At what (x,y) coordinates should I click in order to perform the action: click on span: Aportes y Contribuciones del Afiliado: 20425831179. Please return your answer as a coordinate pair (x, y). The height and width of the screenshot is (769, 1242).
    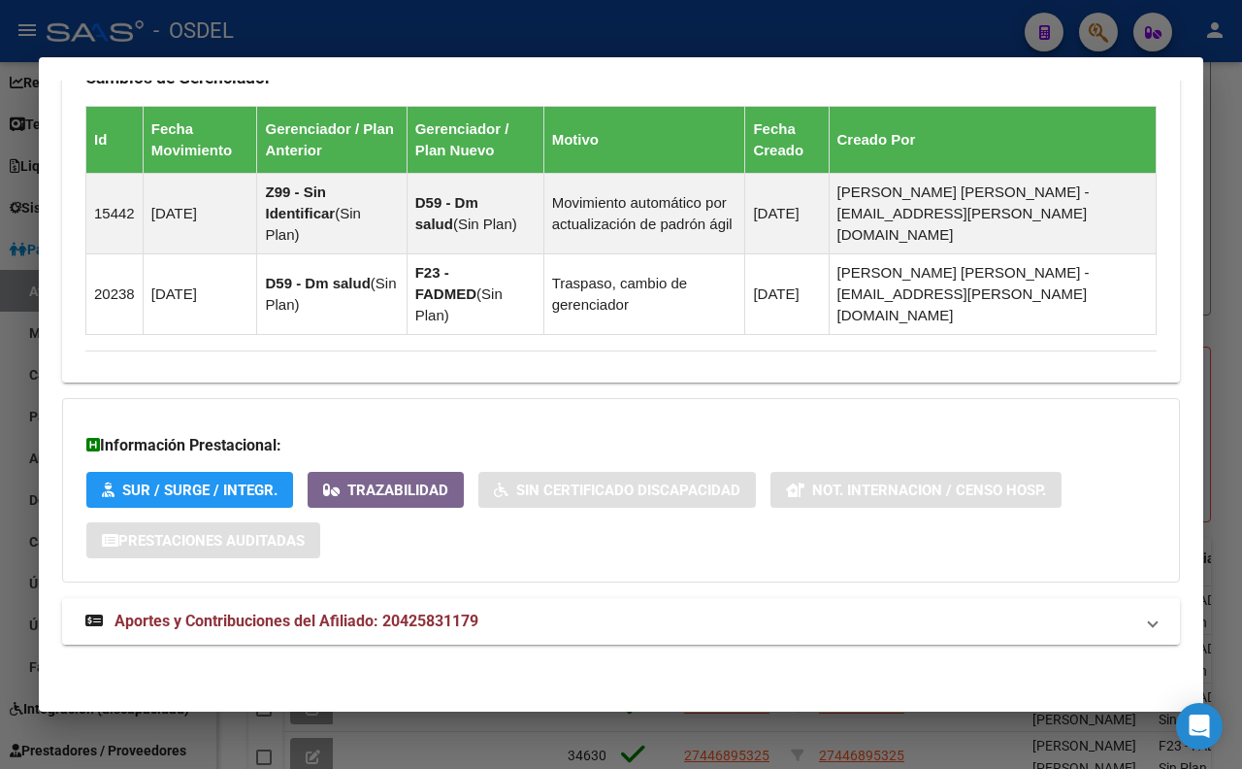
    Looking at the image, I should click on (296, 620).